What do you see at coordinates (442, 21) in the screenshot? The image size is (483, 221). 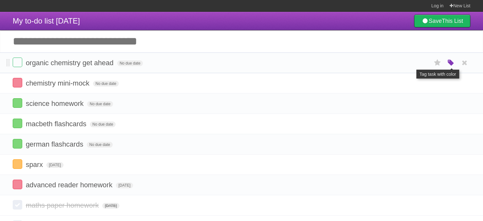 I see `a: SaveThis List` at bounding box center [442, 21].